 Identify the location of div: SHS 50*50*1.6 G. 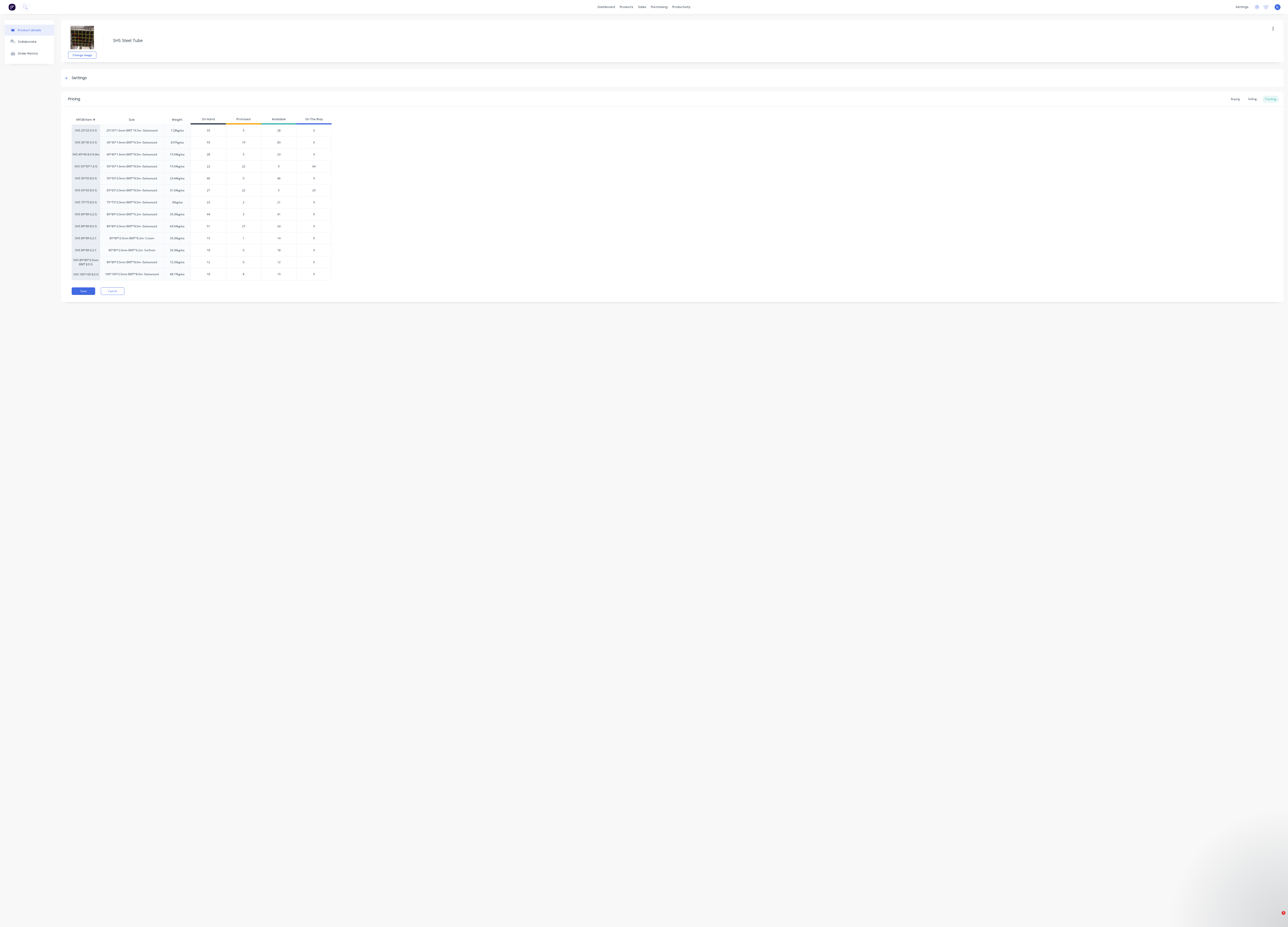
(85, 167).